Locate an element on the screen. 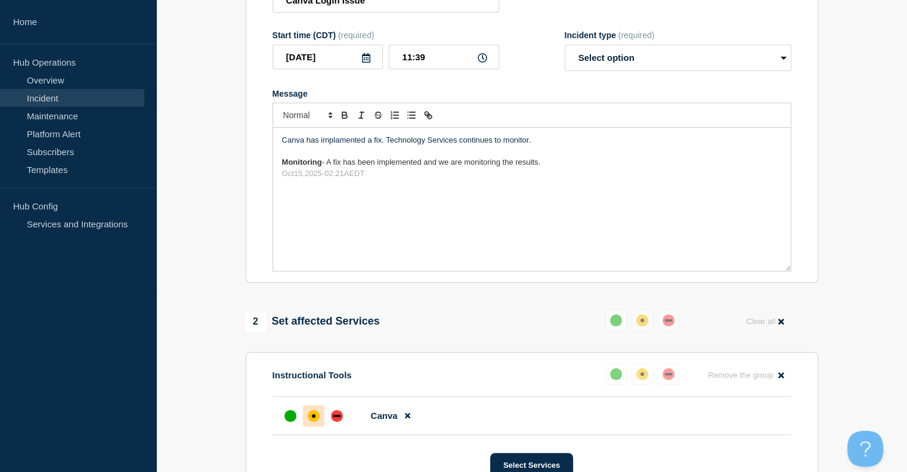 Image resolution: width=907 pixels, height=472 pixels. span: Oct is located at coordinates (288, 173).